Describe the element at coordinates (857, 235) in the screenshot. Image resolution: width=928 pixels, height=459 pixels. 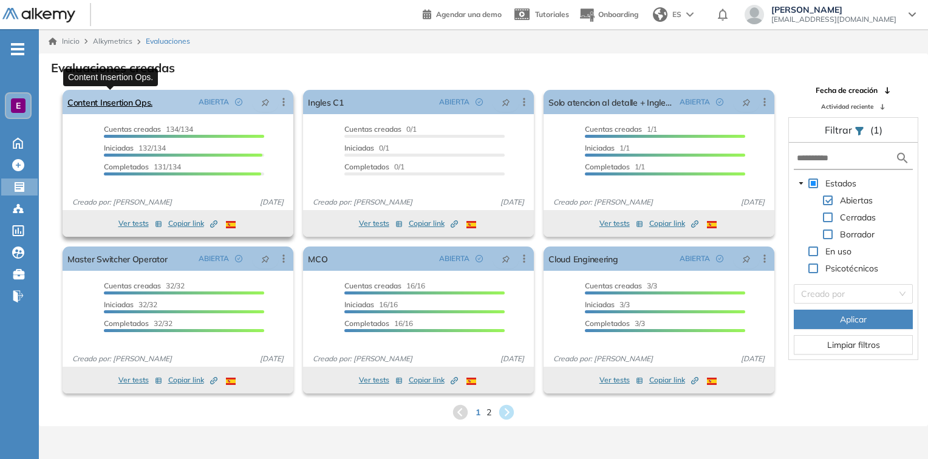
I see `span: Borrador` at that location.